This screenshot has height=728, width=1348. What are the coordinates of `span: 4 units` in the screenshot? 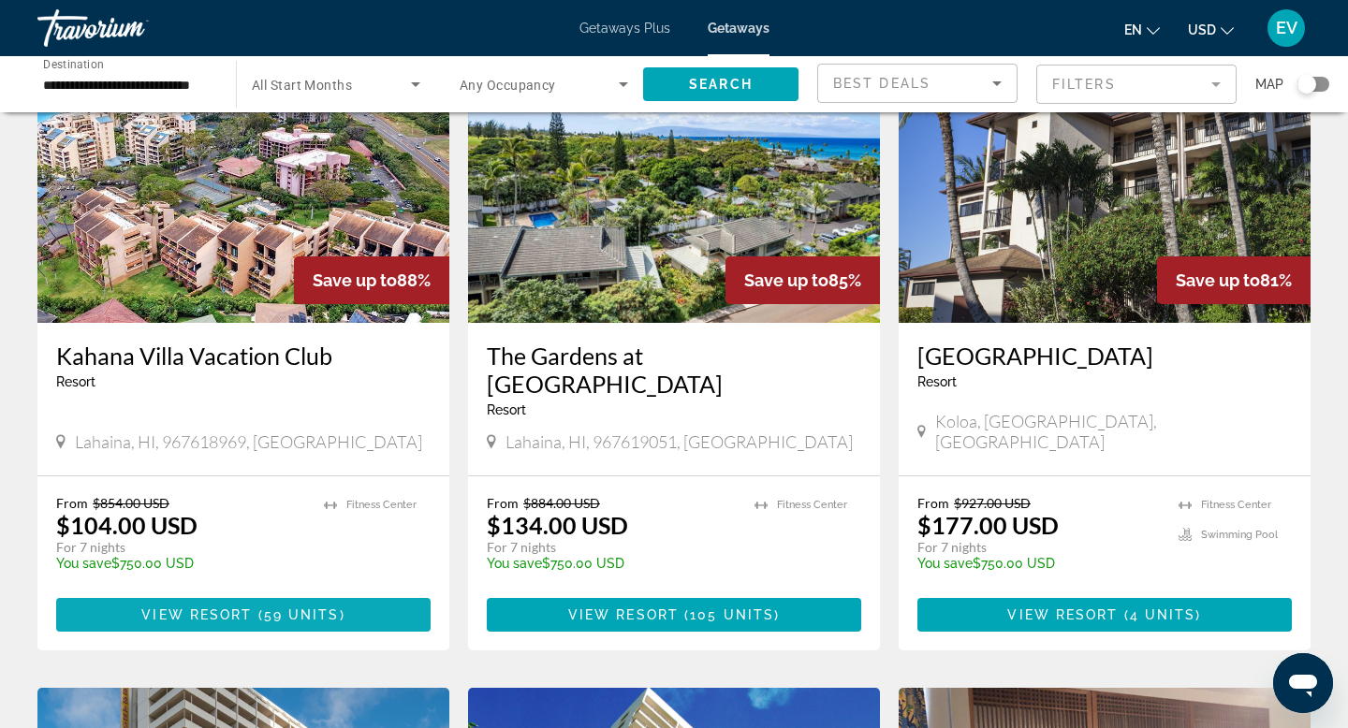 It's located at (1163, 615).